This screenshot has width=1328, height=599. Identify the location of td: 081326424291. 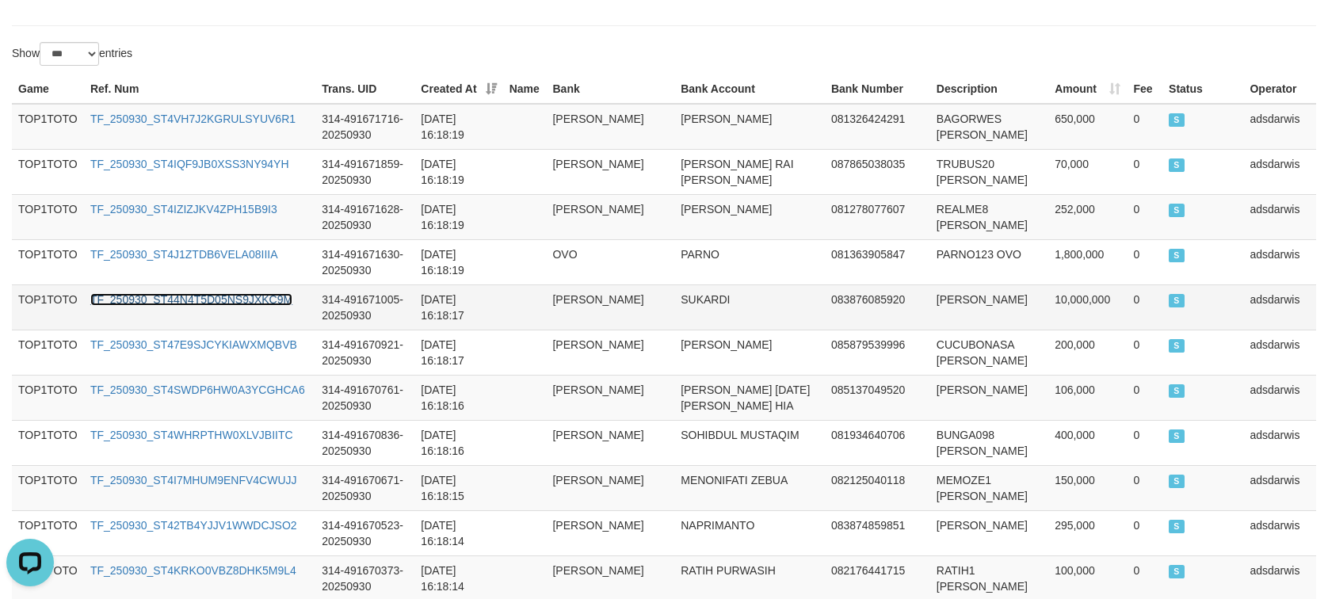
(877, 127).